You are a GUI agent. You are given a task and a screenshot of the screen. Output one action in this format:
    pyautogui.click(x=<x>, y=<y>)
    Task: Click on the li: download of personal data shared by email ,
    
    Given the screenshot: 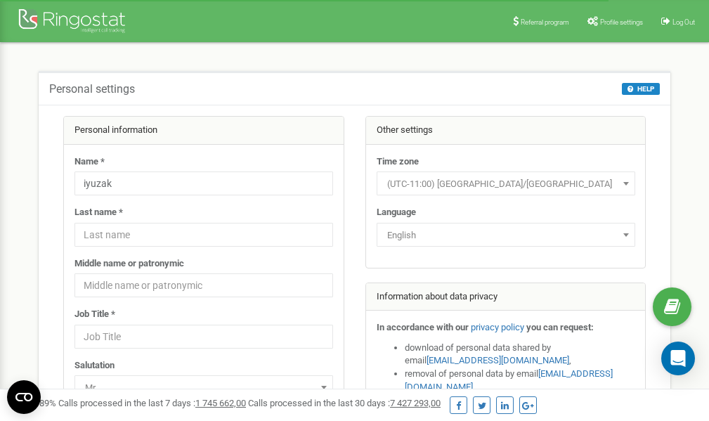 What is the action you would take?
    pyautogui.click(x=520, y=354)
    